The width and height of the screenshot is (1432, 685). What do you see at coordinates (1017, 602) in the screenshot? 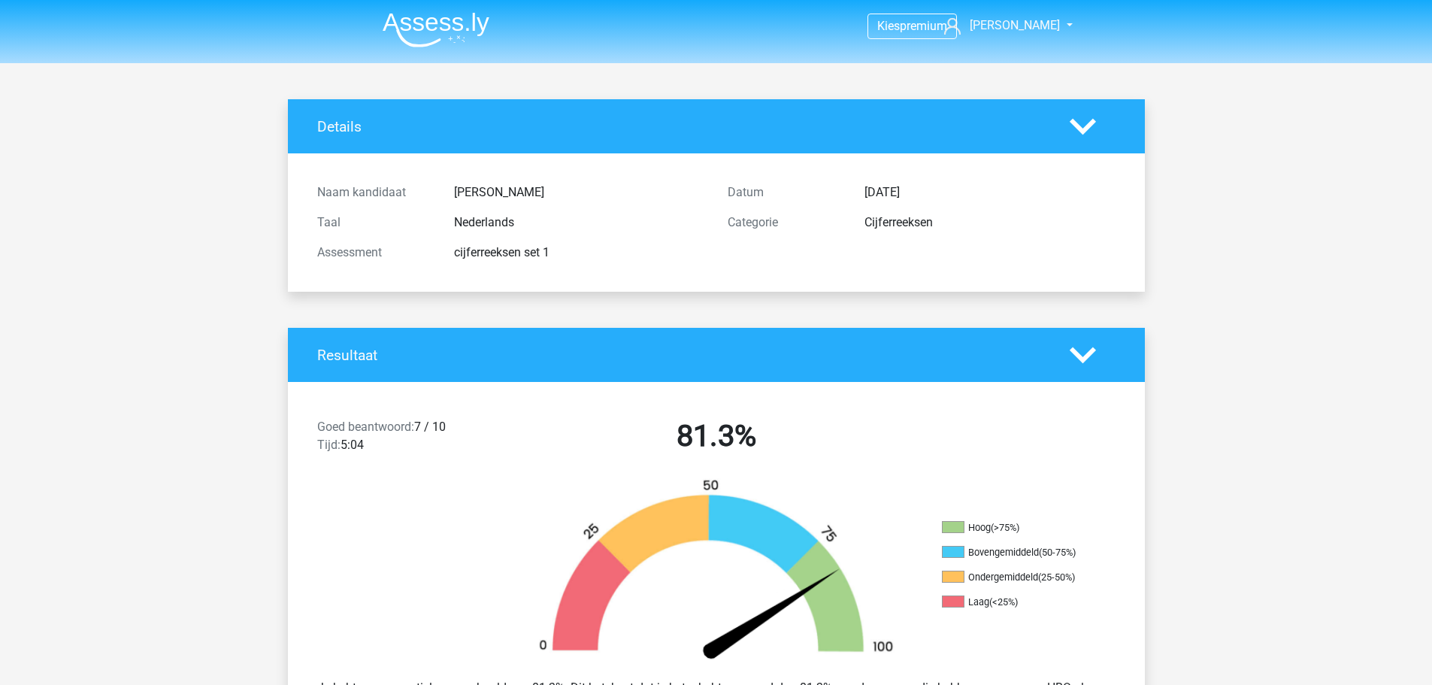
I see `li: Laag` at bounding box center [1017, 602].